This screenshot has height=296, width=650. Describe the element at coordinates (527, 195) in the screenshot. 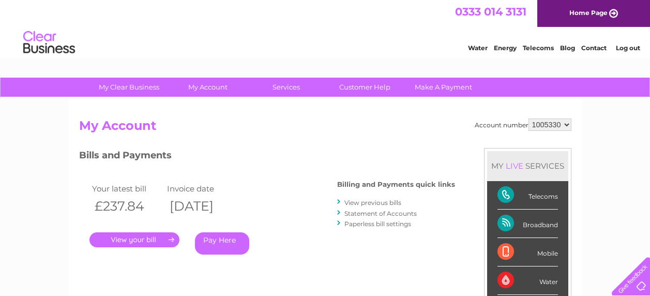

I see `div: Telecoms` at that location.